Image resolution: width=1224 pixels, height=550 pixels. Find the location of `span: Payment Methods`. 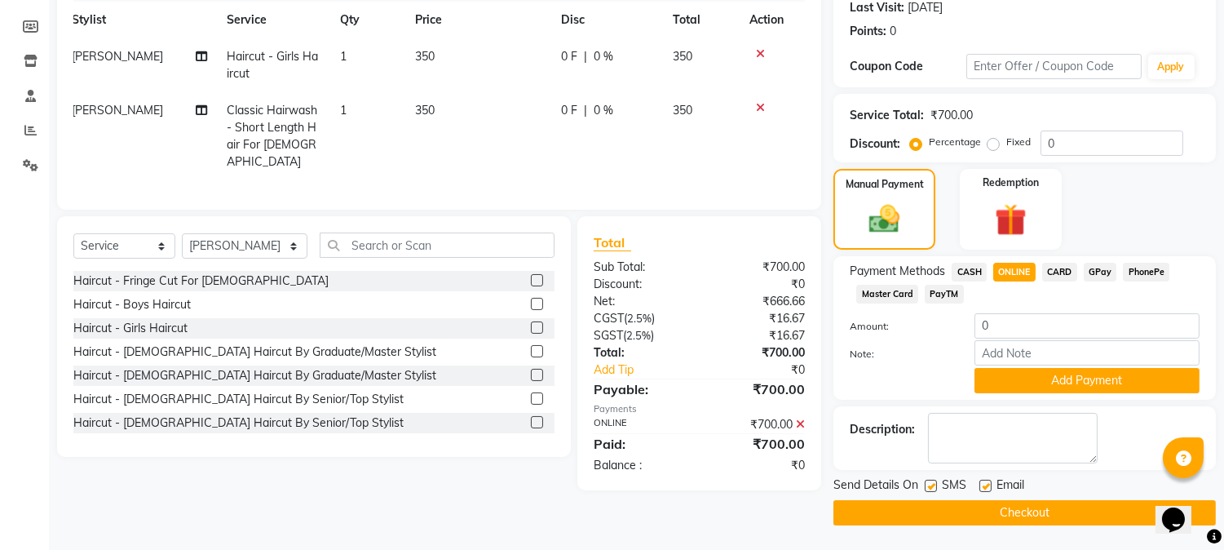

span: Payment Methods is located at coordinates (897, 271).